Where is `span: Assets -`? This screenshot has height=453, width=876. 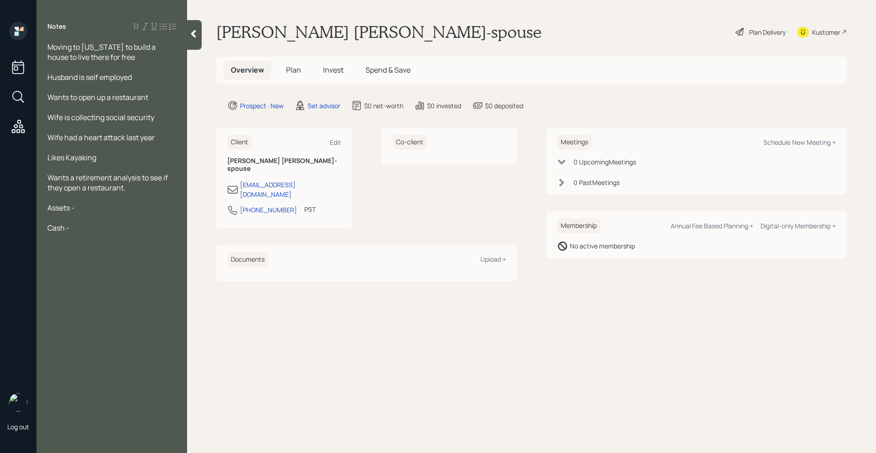 span: Assets - is located at coordinates (61, 208).